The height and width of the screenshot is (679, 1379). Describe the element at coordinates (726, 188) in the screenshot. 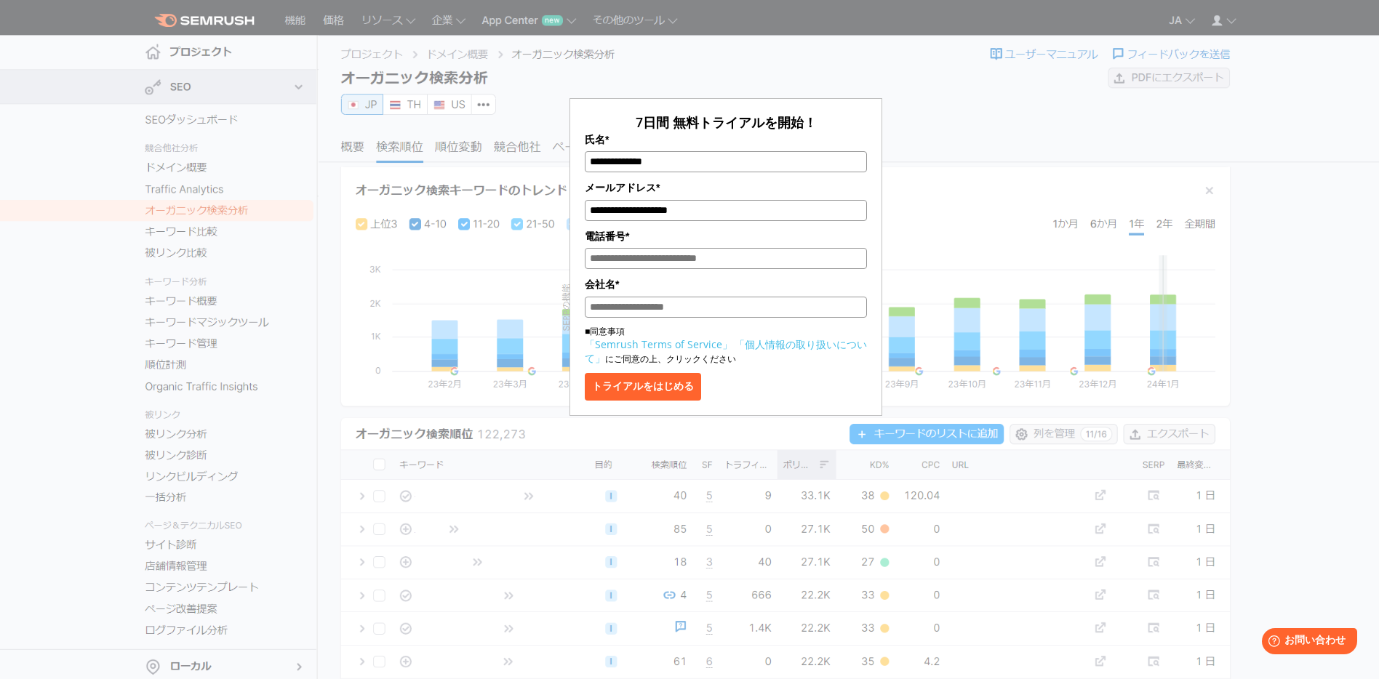

I see `label: メールアドレス*` at that location.